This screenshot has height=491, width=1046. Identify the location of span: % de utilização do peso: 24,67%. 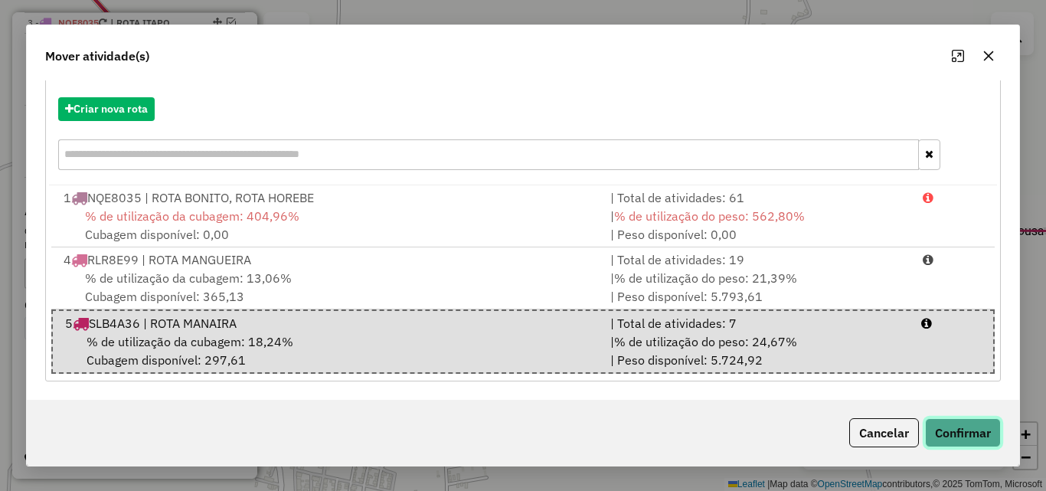
(705, 342).